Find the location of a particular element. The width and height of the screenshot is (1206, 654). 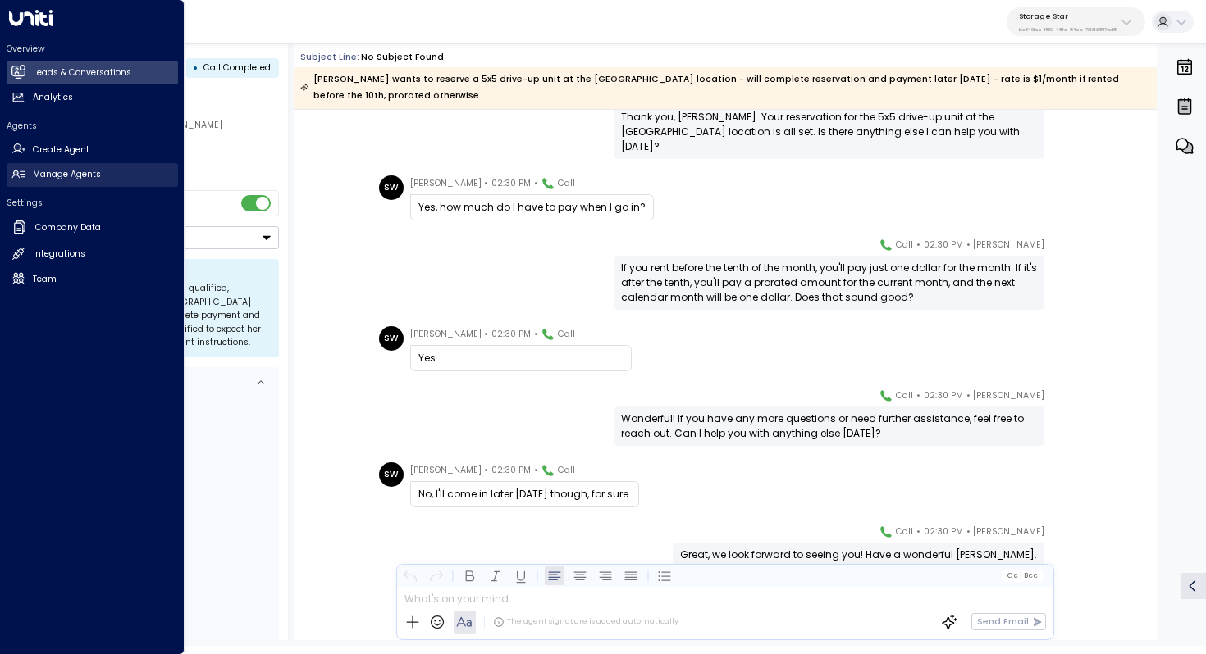

a: Integrations is located at coordinates (92, 254).